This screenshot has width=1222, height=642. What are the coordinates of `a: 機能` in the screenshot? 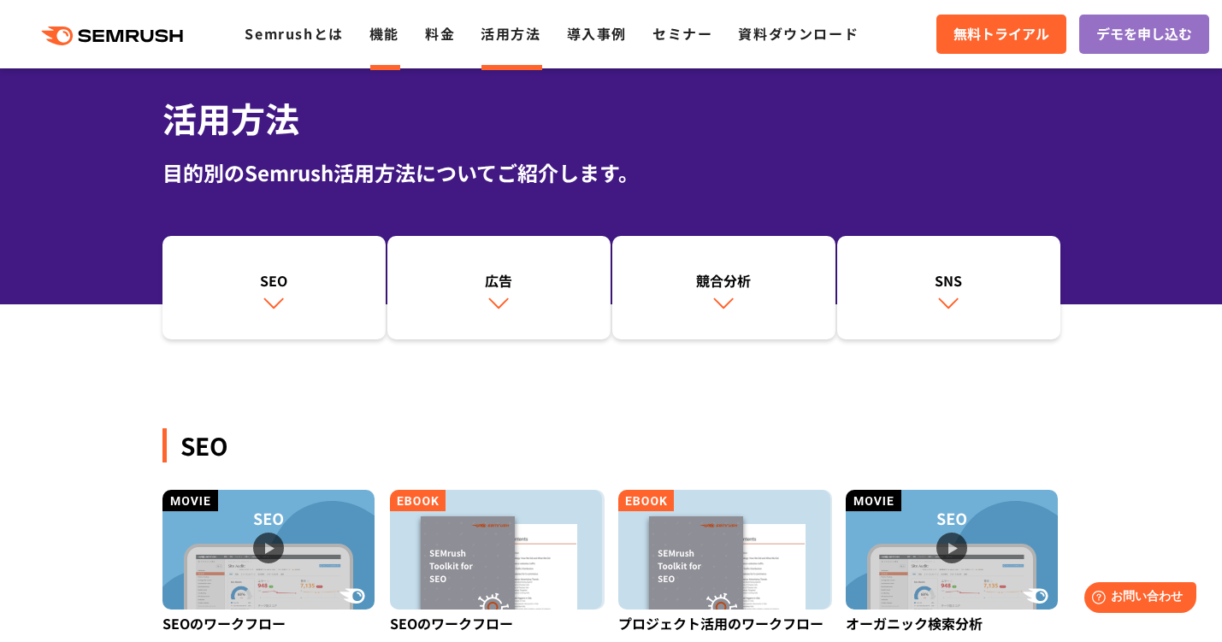 It's located at (384, 33).